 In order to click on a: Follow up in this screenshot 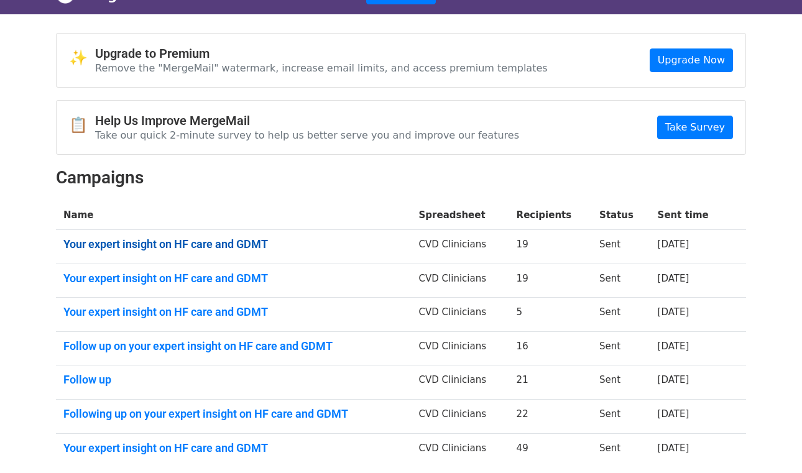, I will do `click(234, 380)`.